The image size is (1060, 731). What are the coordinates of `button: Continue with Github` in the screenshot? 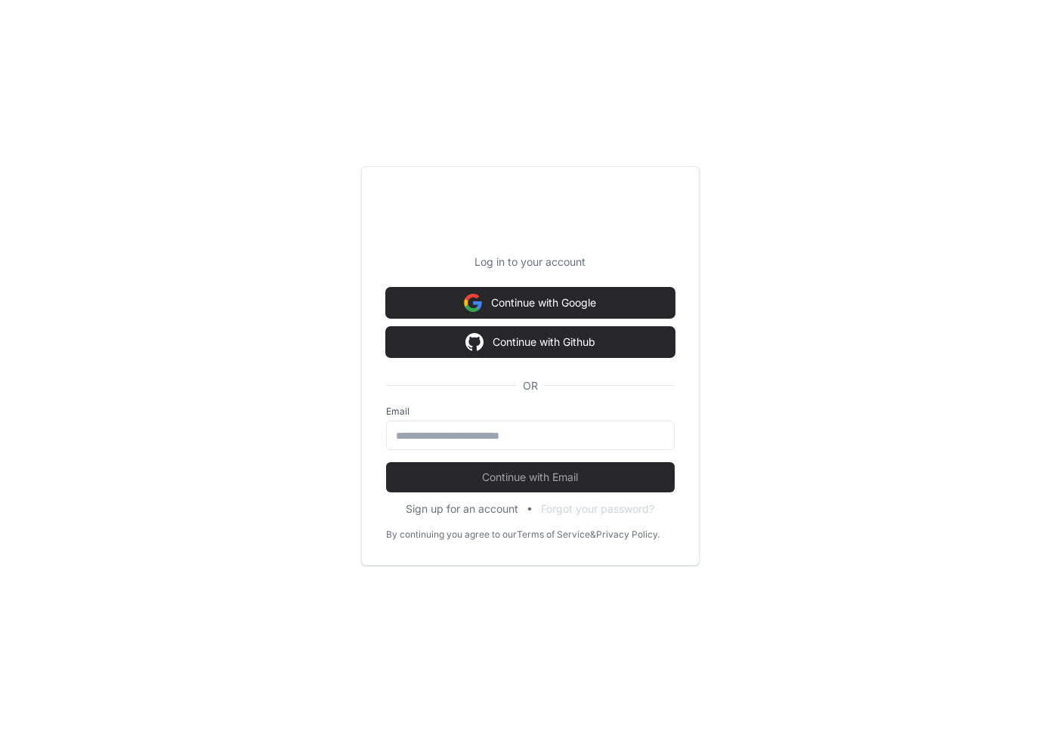 It's located at (530, 342).